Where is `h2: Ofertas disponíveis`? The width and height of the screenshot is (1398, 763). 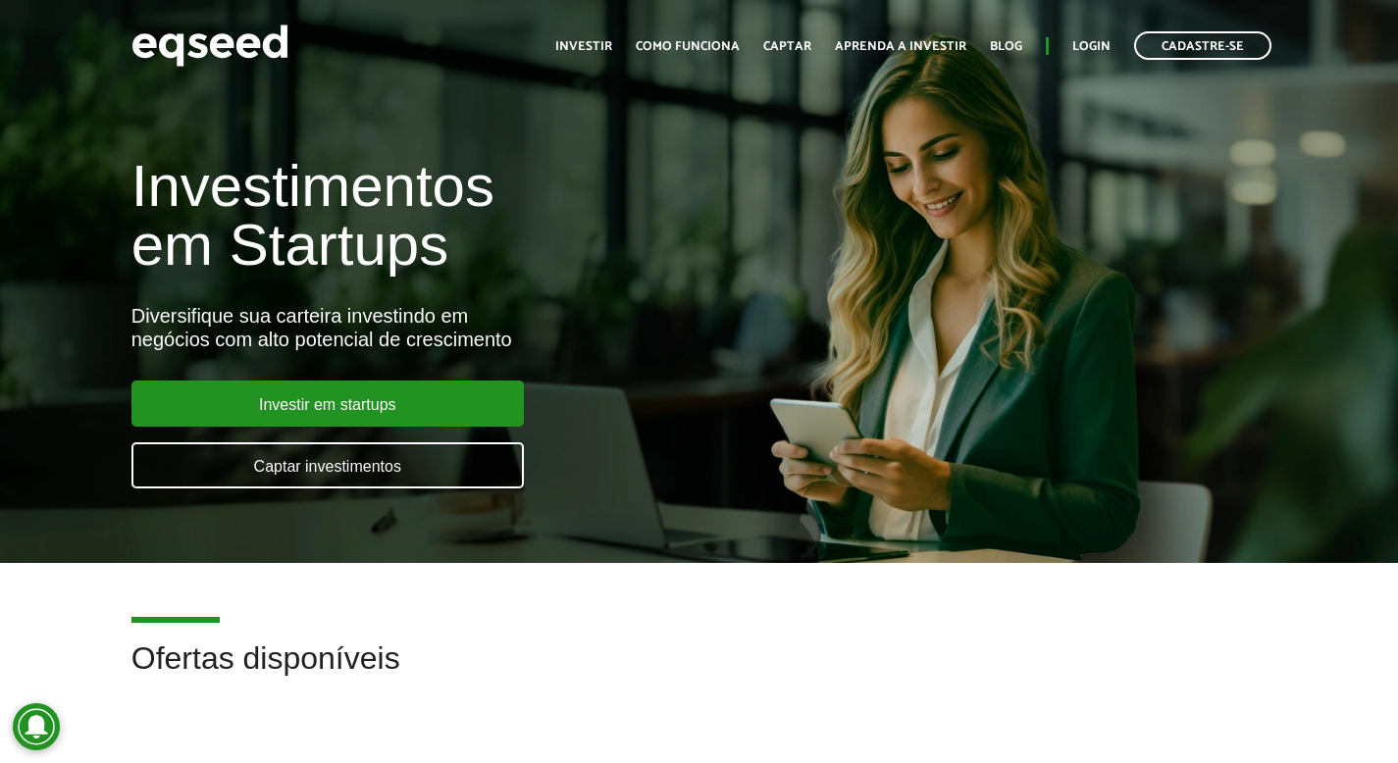 h2: Ofertas disponíveis is located at coordinates (699, 673).